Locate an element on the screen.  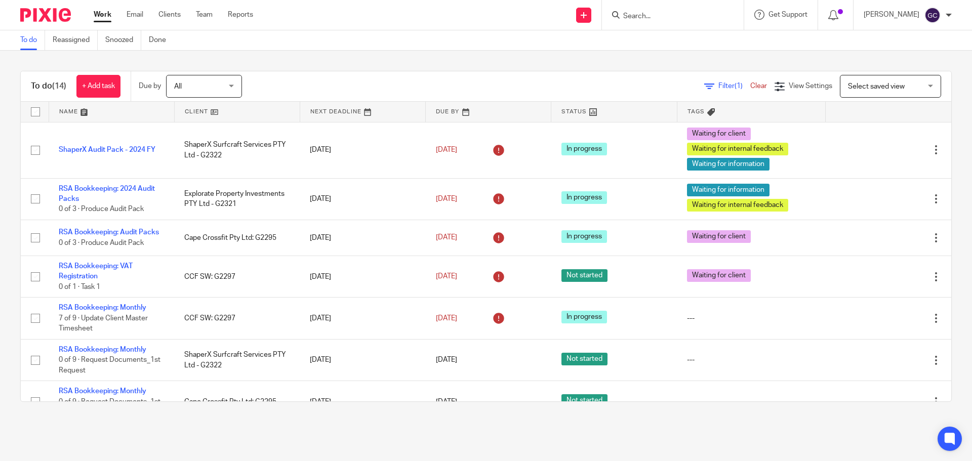
img: Pixie is located at coordinates (46, 15).